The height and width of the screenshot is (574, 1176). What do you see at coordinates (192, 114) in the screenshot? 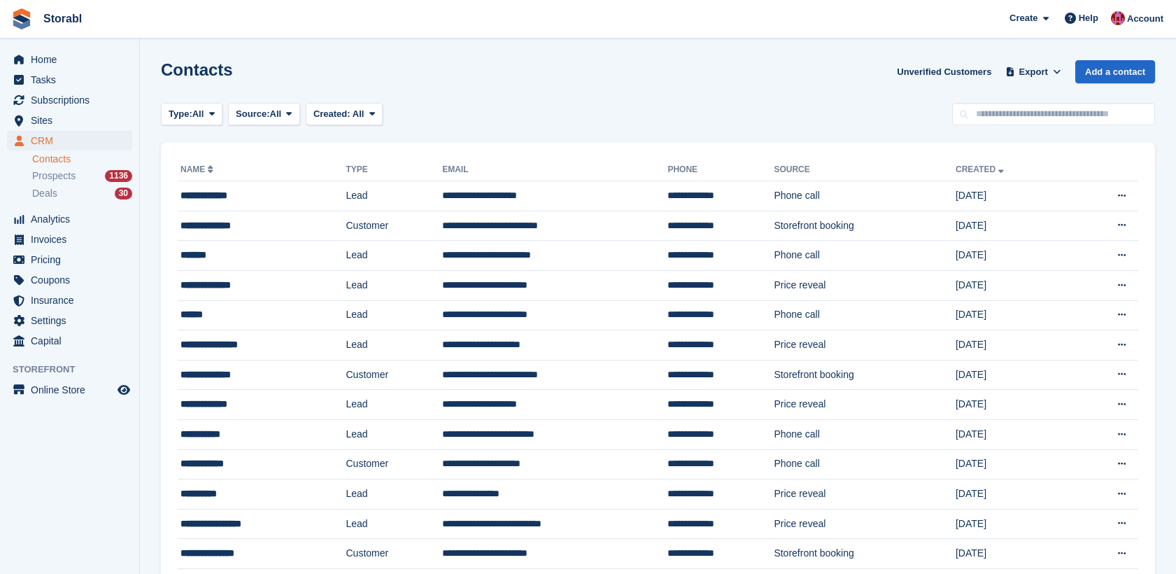
I see `button: Type: All` at bounding box center [192, 114].